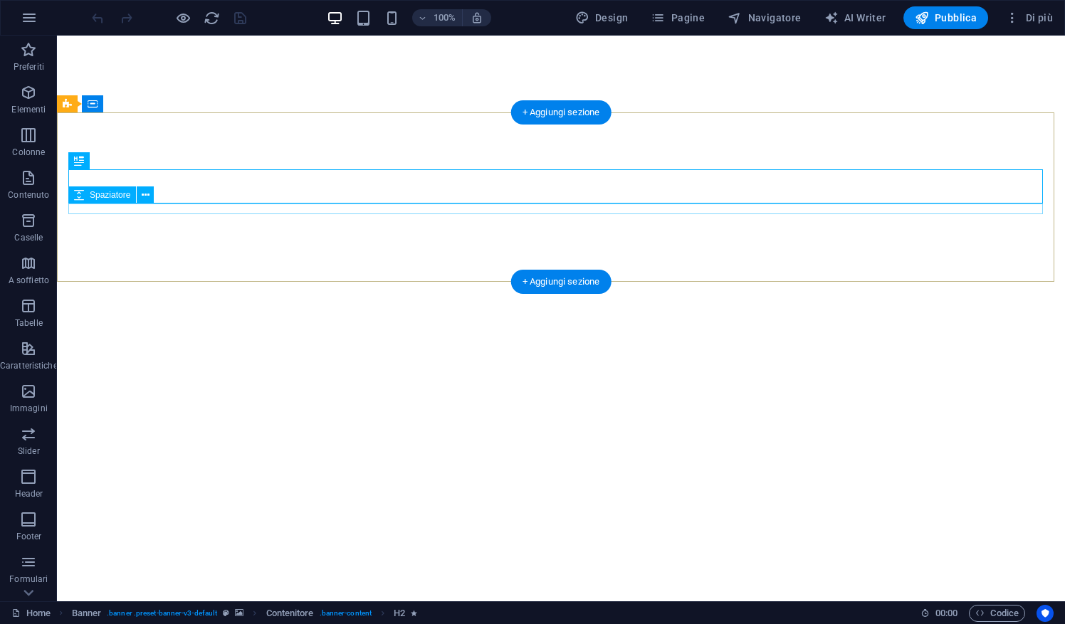 The width and height of the screenshot is (1065, 624). What do you see at coordinates (946, 18) in the screenshot?
I see `button: Pubblica` at bounding box center [946, 18].